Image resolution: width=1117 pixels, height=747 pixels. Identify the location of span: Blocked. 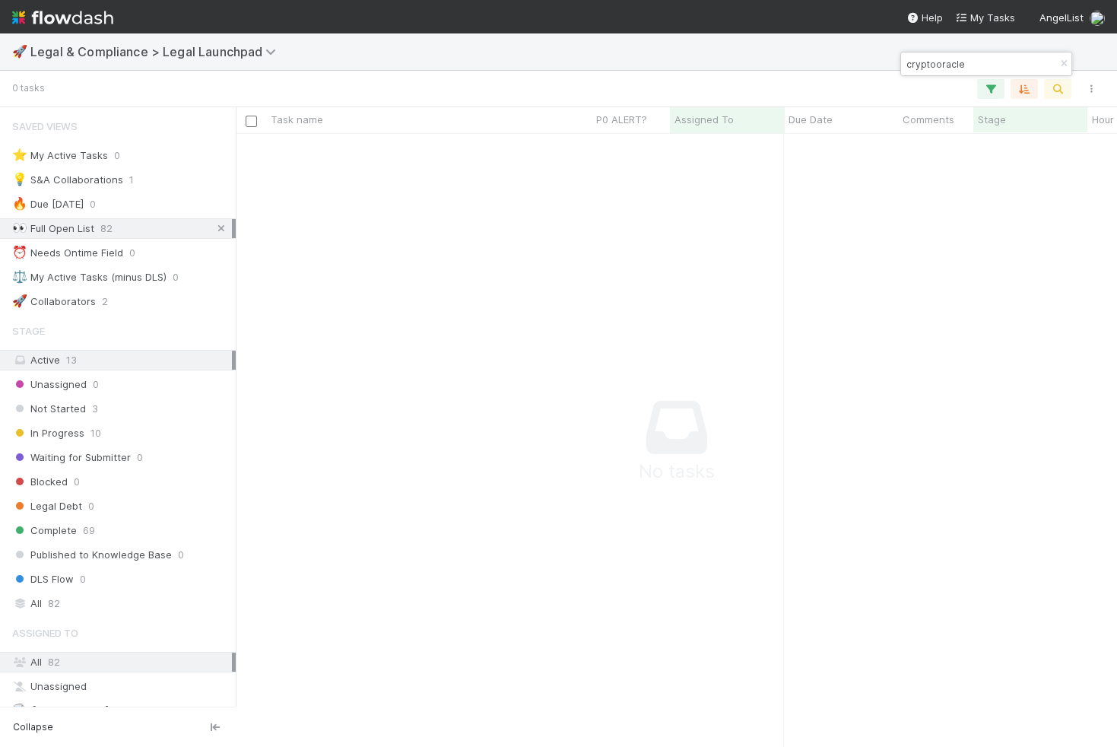
(40, 481).